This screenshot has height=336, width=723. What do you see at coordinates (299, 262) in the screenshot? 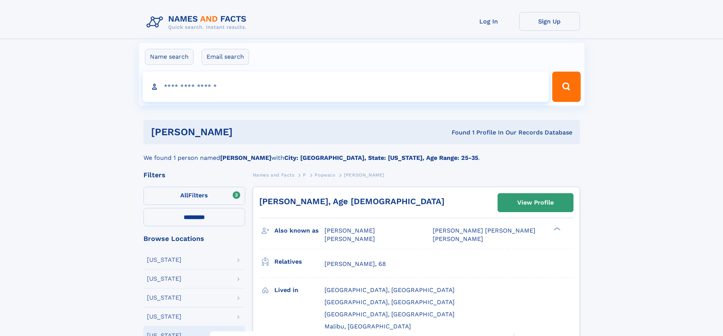
I see `h3: Relatives` at bounding box center [299, 262].